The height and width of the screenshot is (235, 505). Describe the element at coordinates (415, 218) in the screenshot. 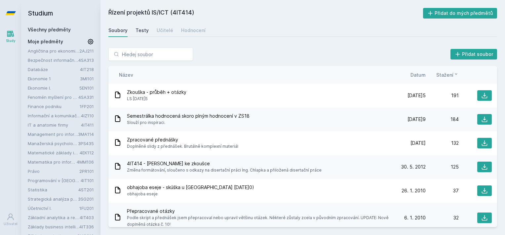

I see `span: 6. 1. 2010` at that location.